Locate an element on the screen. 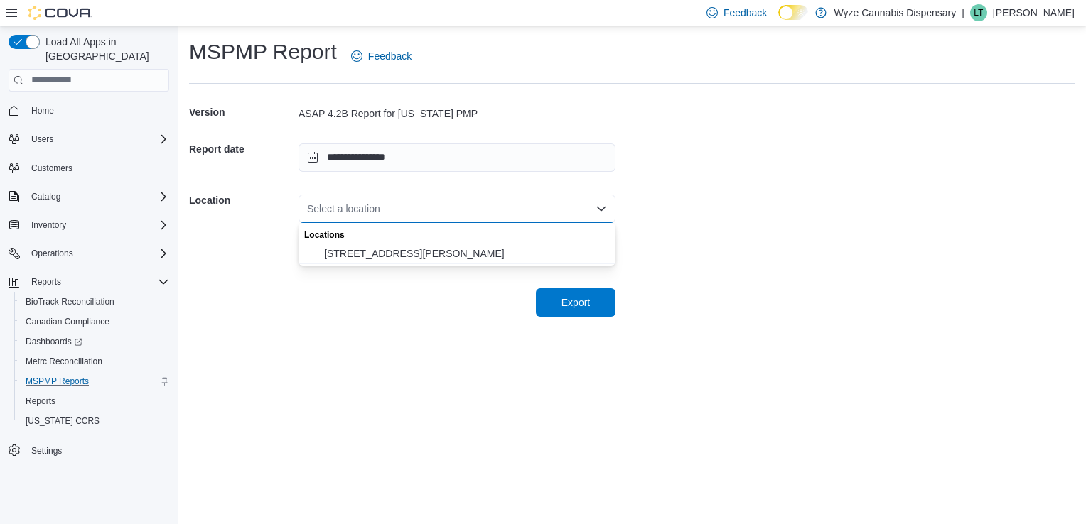  a: Metrc Reconciliation is located at coordinates (64, 362).